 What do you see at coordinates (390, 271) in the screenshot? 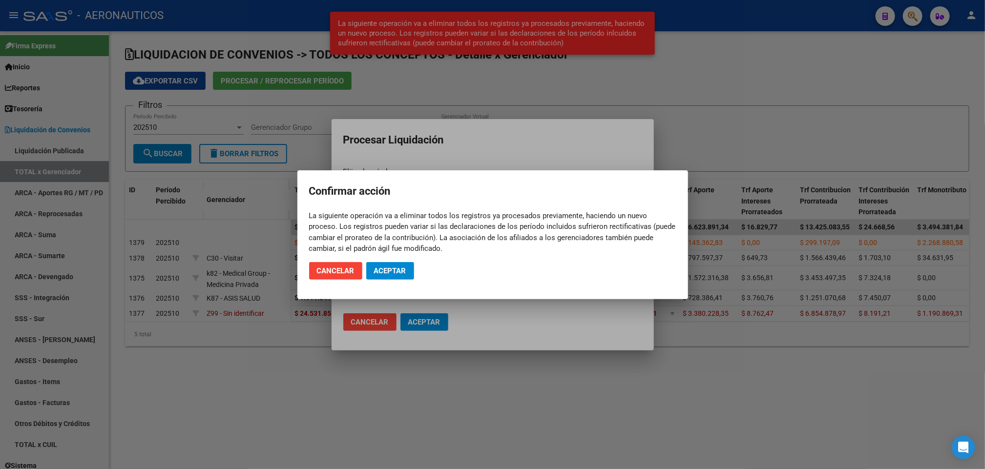
I see `span: Aceptar` at bounding box center [390, 271].